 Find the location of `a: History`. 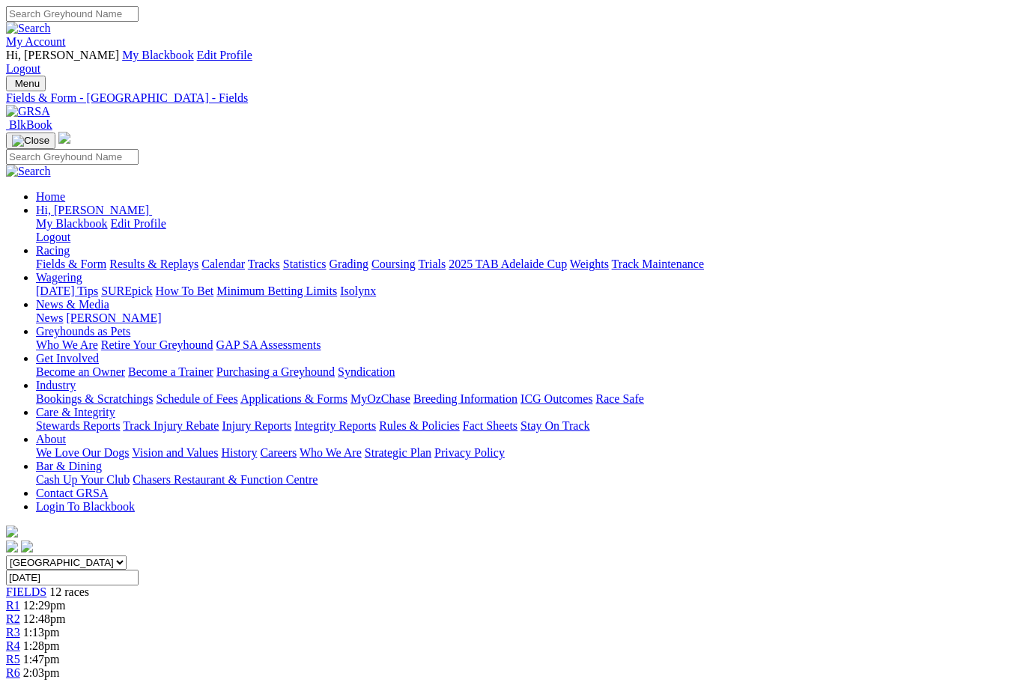

a: History is located at coordinates (239, 452).